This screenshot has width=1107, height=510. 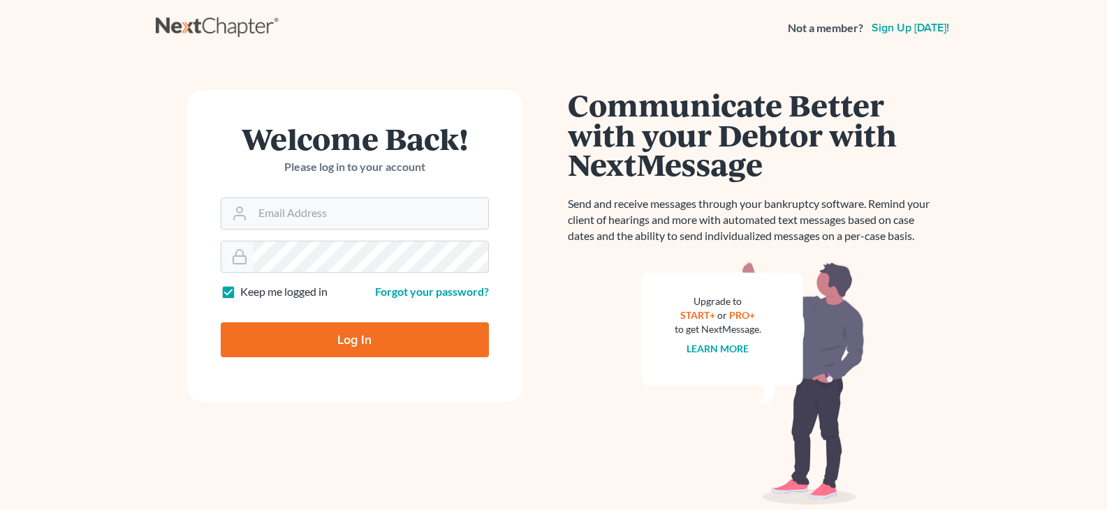 What do you see at coordinates (718, 302) in the screenshot?
I see `div: Upgrade to` at bounding box center [718, 302].